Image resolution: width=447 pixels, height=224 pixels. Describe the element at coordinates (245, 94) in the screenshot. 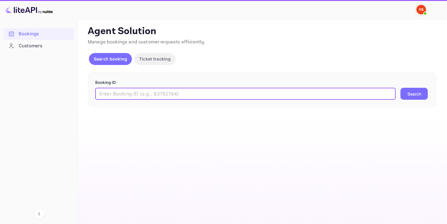

I see `input: Enter Booking ID (e.g., 63782194)` at that location.